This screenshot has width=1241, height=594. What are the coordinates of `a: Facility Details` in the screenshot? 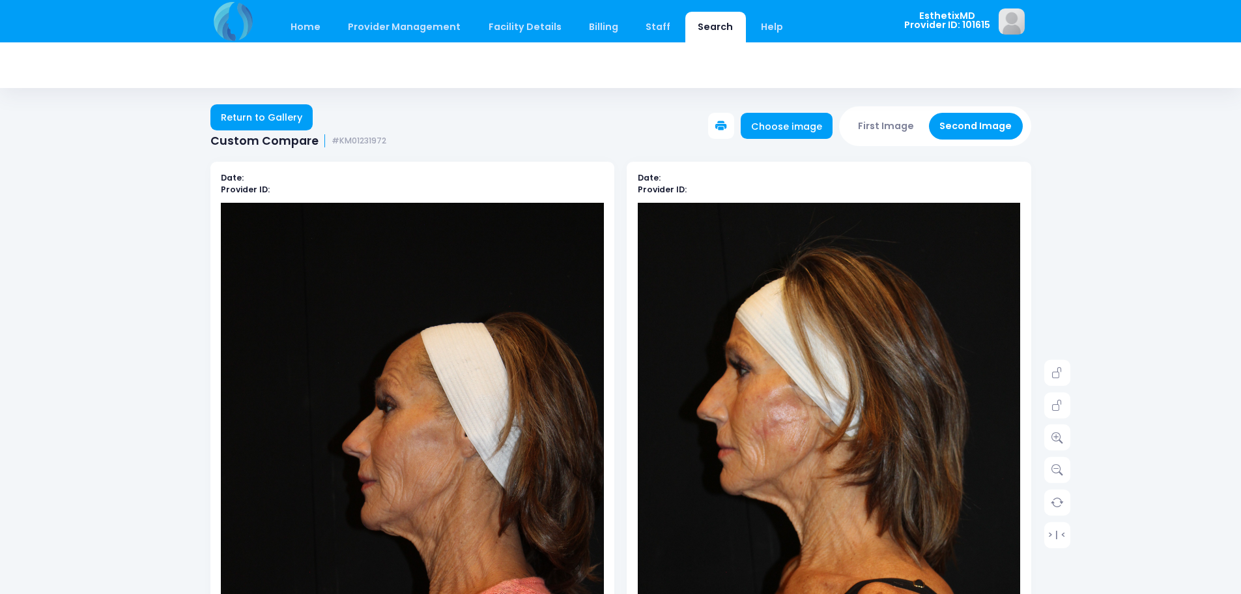 It's located at (525, 27).